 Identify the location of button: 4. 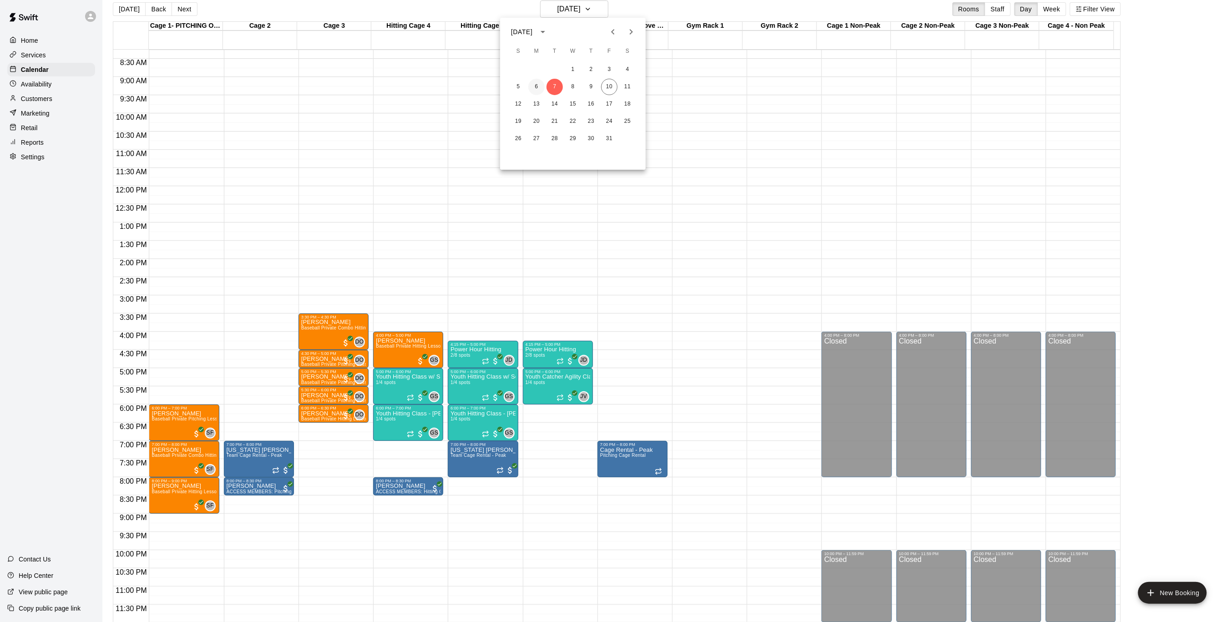
(628, 70).